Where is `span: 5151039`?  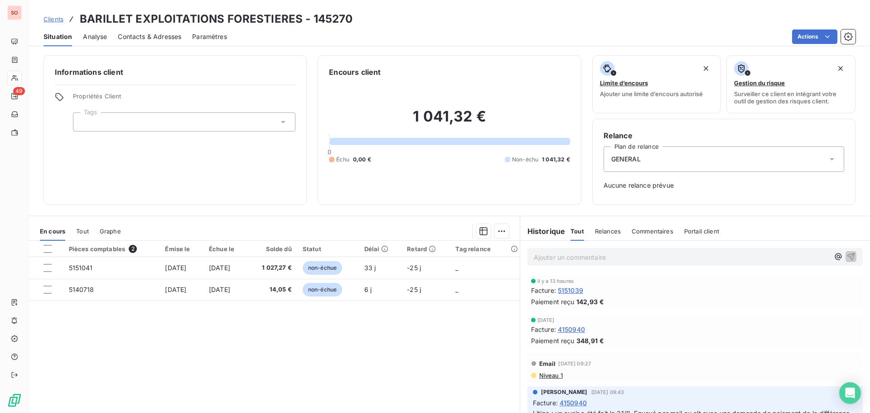 span: 5151039 is located at coordinates (571, 290).